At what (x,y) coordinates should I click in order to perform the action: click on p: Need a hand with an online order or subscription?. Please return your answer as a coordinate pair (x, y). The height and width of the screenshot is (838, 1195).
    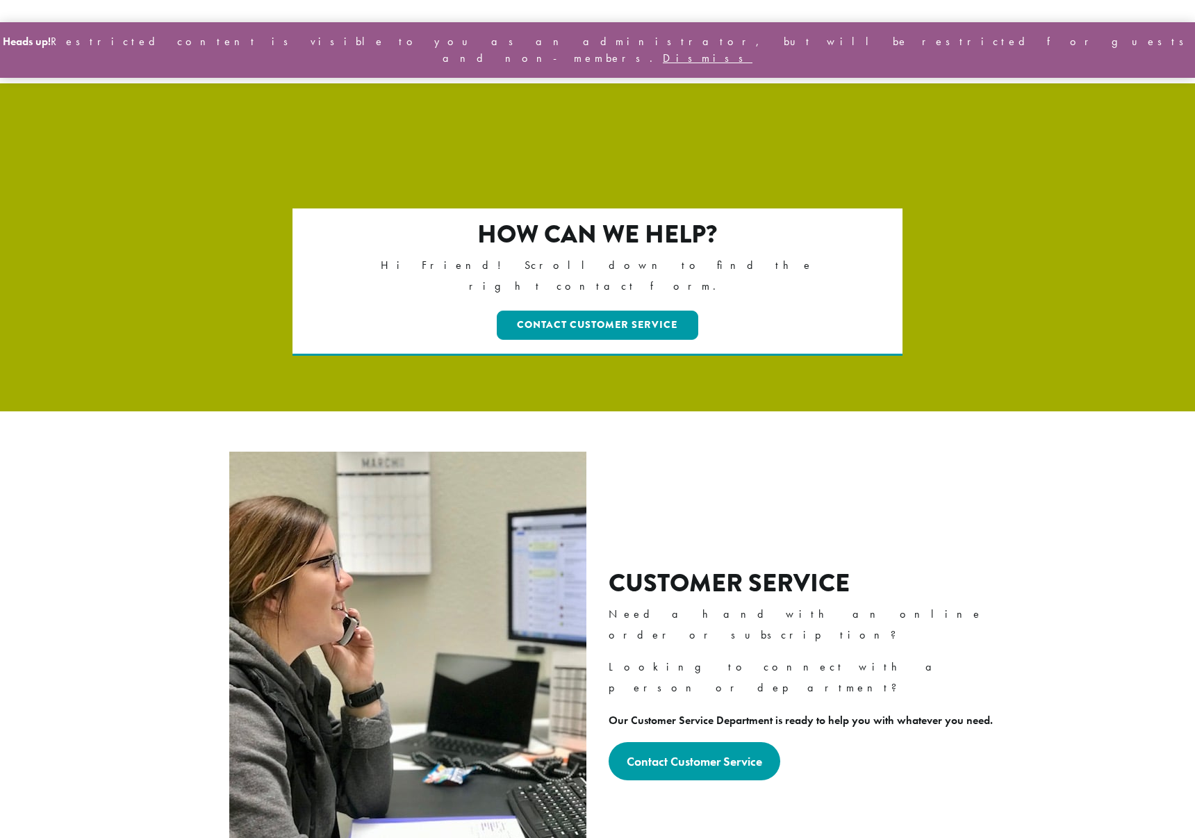
    Looking at the image, I should click on (806, 625).